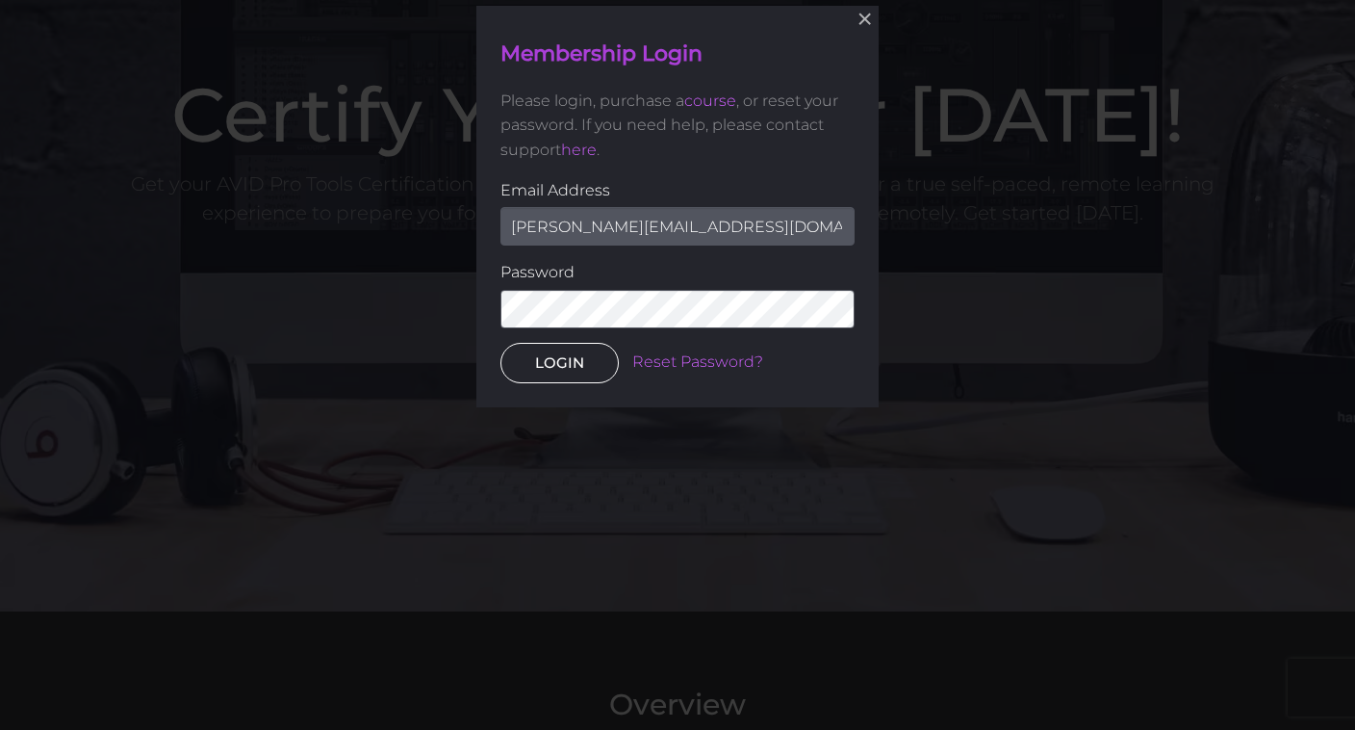  What do you see at coordinates (578, 149) in the screenshot?
I see `a: here` at bounding box center [578, 149].